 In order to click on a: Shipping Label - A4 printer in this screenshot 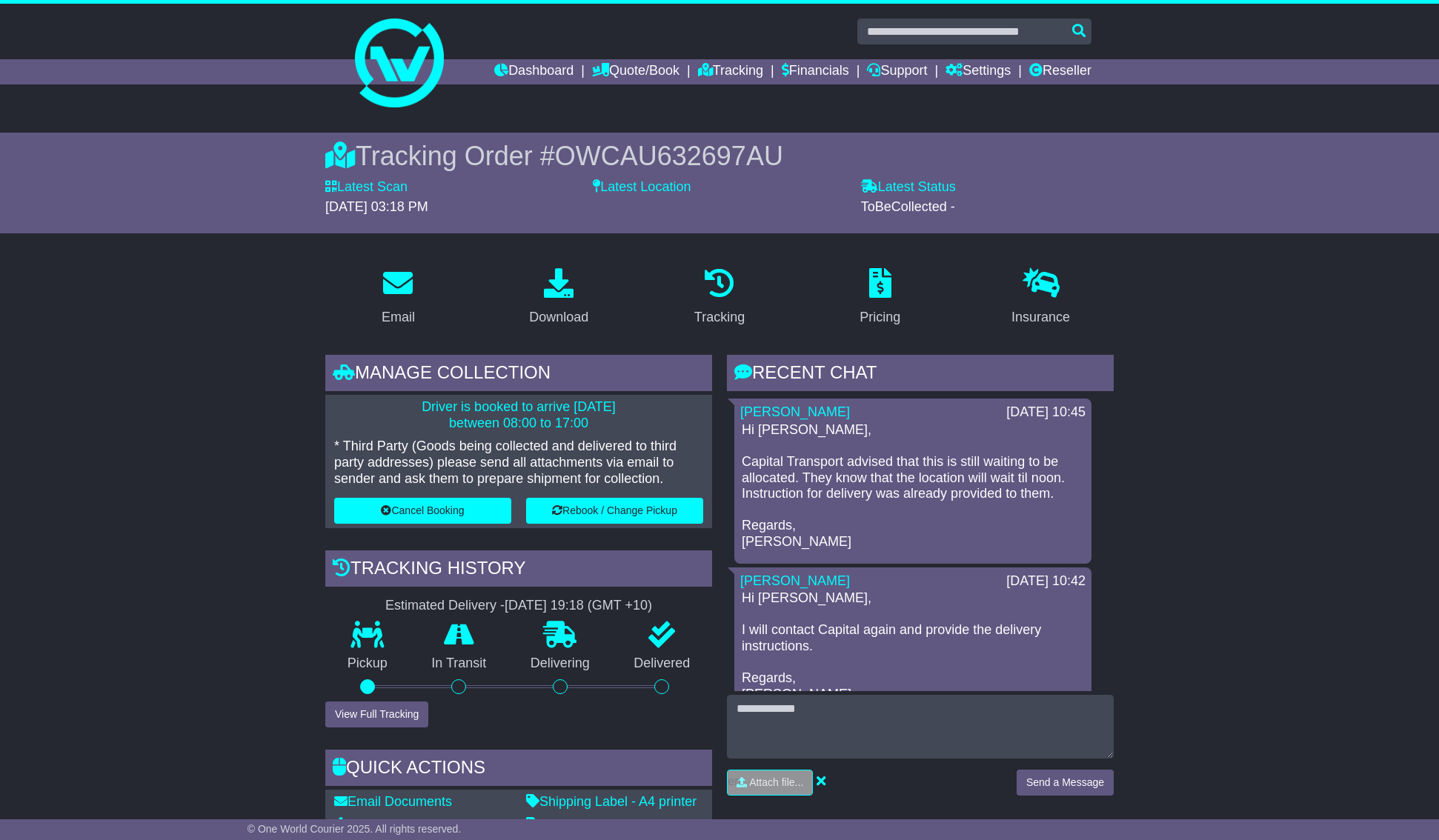, I will do `click(611, 801)`.